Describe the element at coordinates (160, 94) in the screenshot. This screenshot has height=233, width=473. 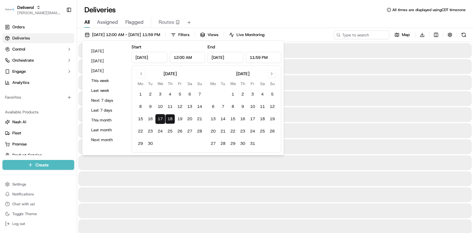
I see `button: 3` at that location.